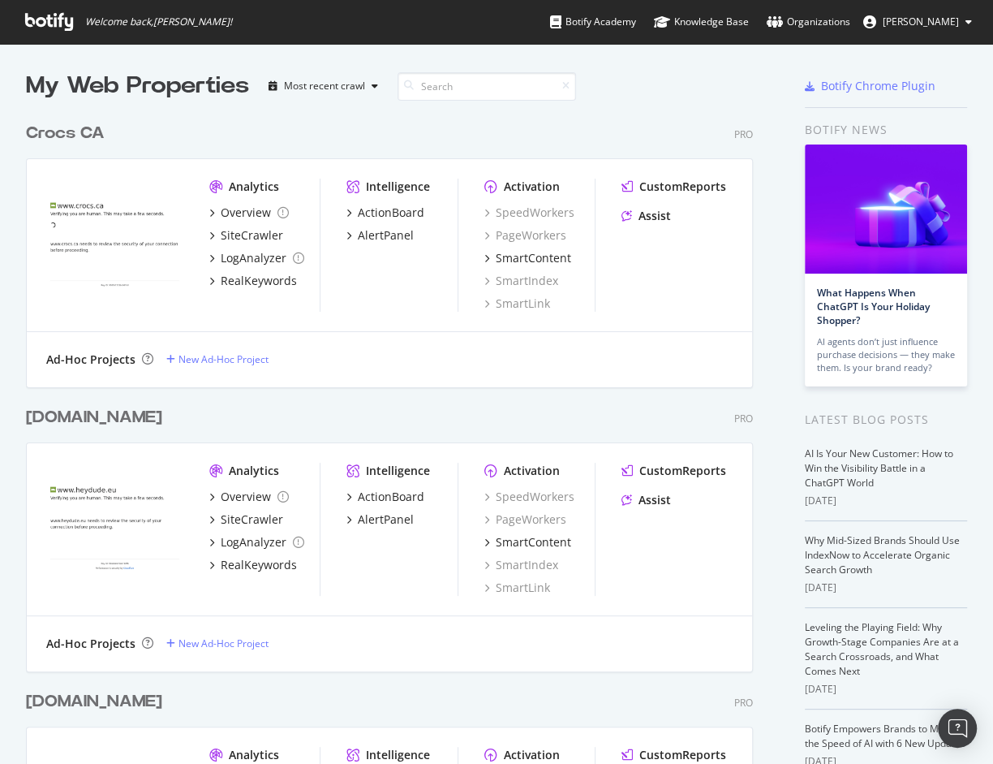  What do you see at coordinates (114, 517) in the screenshot?
I see `img: heydude.eu` at bounding box center [114, 517].